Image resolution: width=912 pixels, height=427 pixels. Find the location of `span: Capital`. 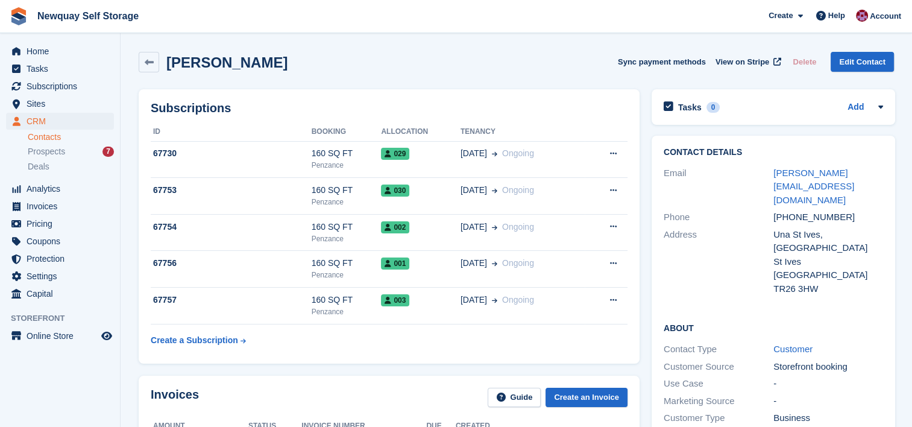

span: Capital is located at coordinates (63, 294).